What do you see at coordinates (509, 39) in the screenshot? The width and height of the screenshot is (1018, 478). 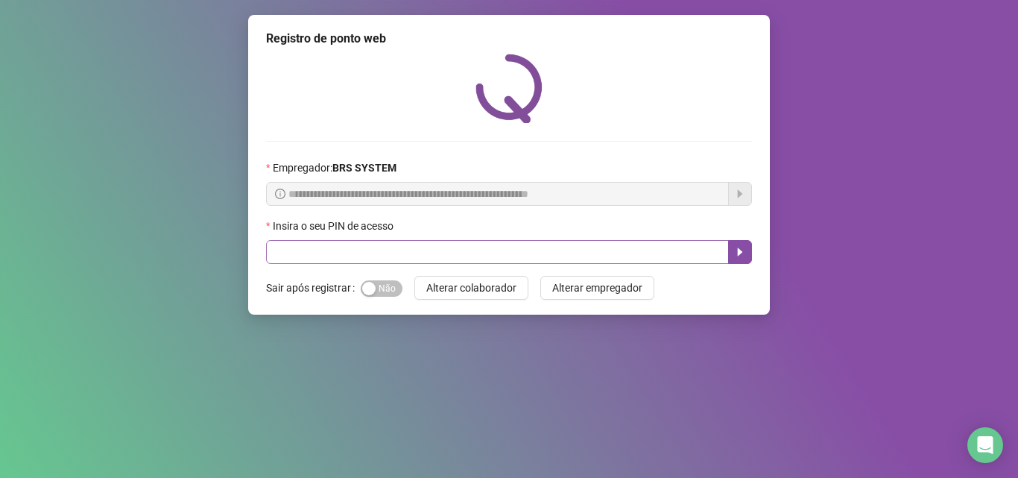 I see `div: Registro de ponto web` at bounding box center [509, 39].